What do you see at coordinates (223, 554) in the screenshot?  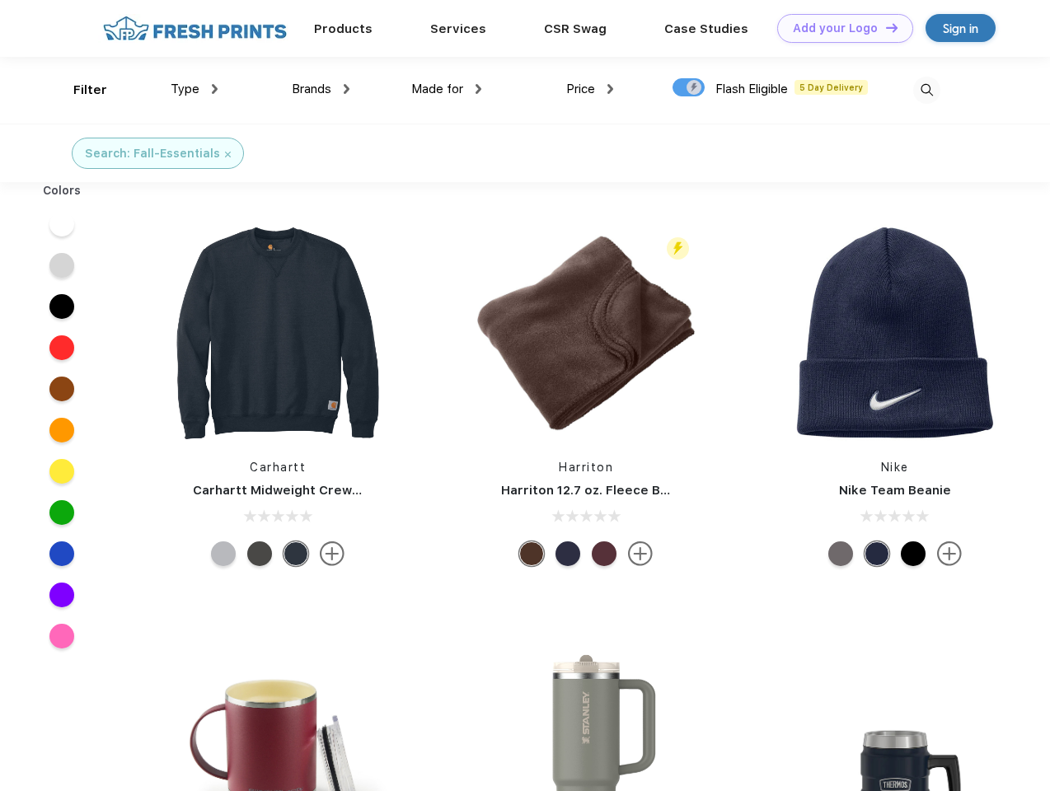 I see `div: Heather Grey` at bounding box center [223, 554].